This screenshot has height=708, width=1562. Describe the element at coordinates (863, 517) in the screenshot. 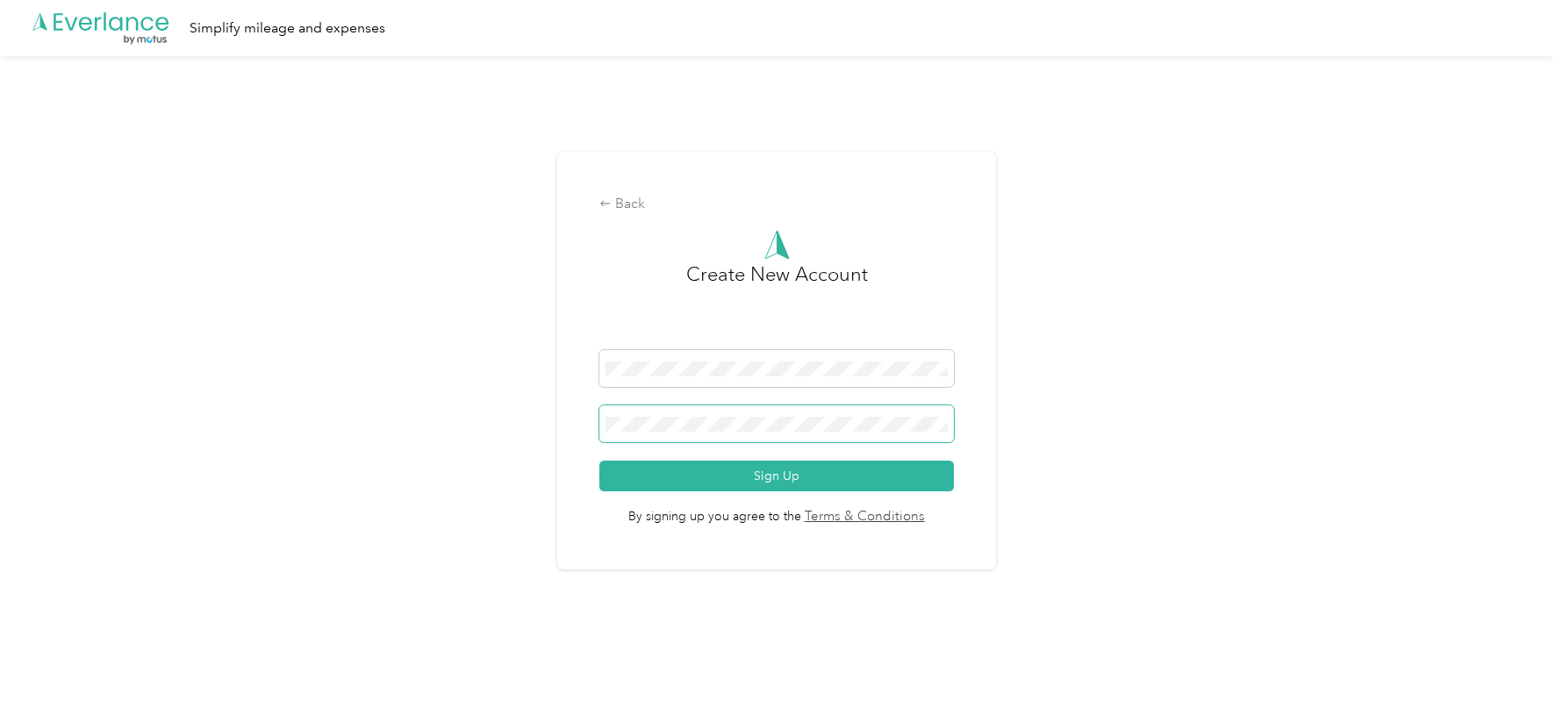

I see `a: Terms & Conditions` at that location.